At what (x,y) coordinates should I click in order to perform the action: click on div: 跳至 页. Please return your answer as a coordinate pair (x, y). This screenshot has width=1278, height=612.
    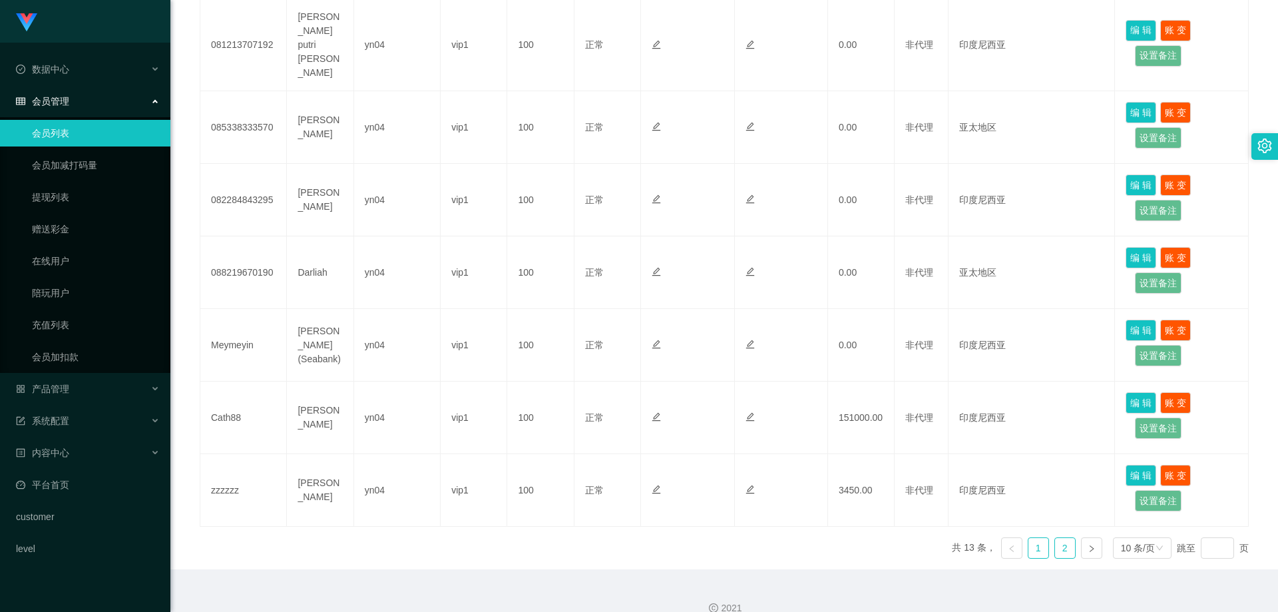
    Looking at the image, I should click on (1212, 548).